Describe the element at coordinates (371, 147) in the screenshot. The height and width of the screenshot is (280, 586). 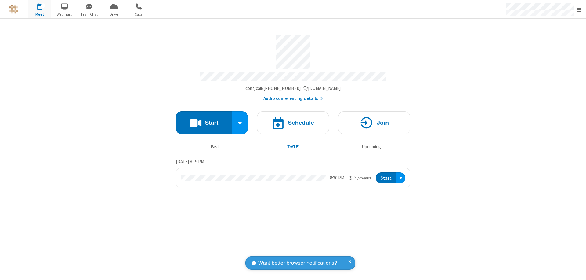
I see `button: Upcoming` at that location.